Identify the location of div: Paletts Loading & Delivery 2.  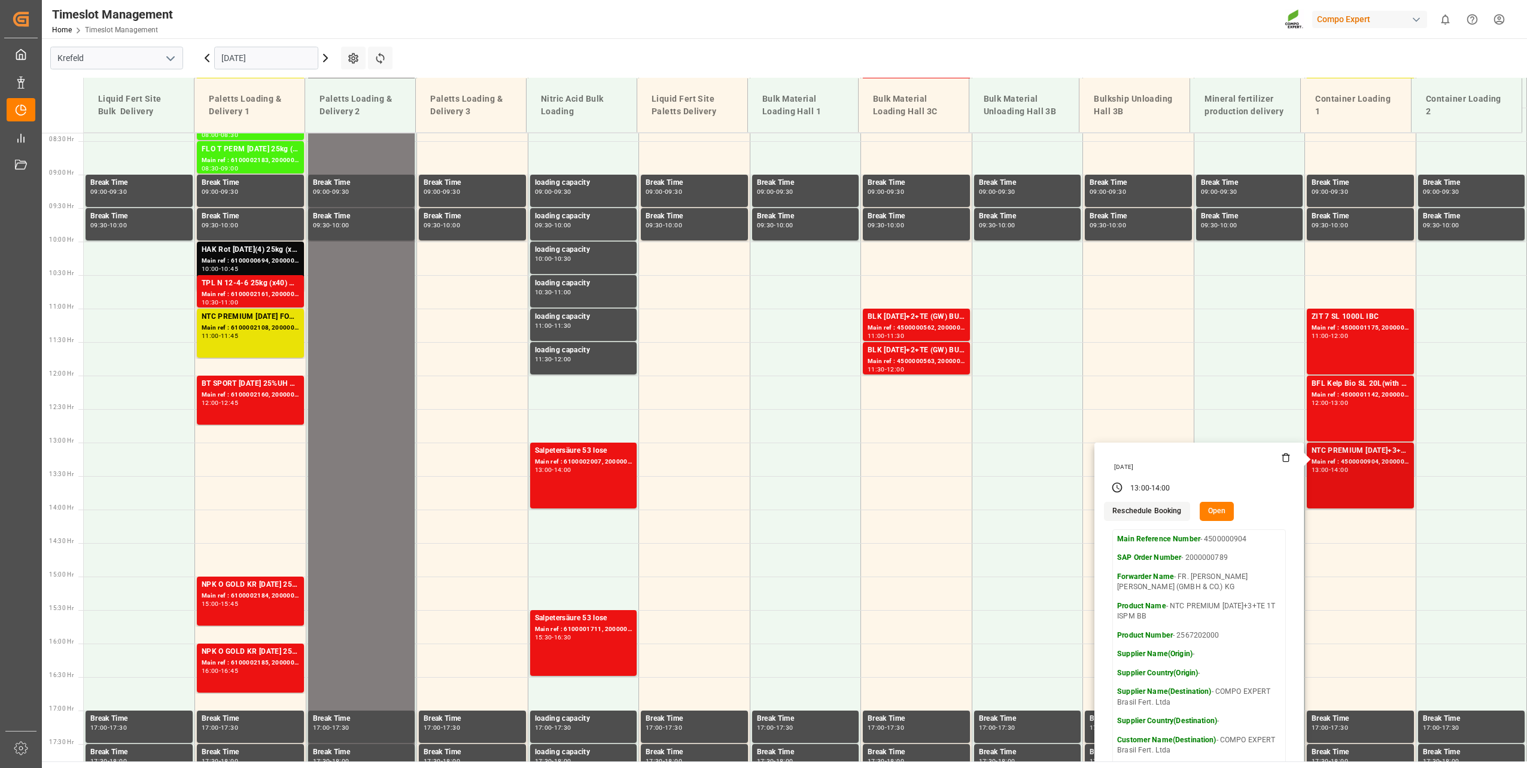
(360, 105).